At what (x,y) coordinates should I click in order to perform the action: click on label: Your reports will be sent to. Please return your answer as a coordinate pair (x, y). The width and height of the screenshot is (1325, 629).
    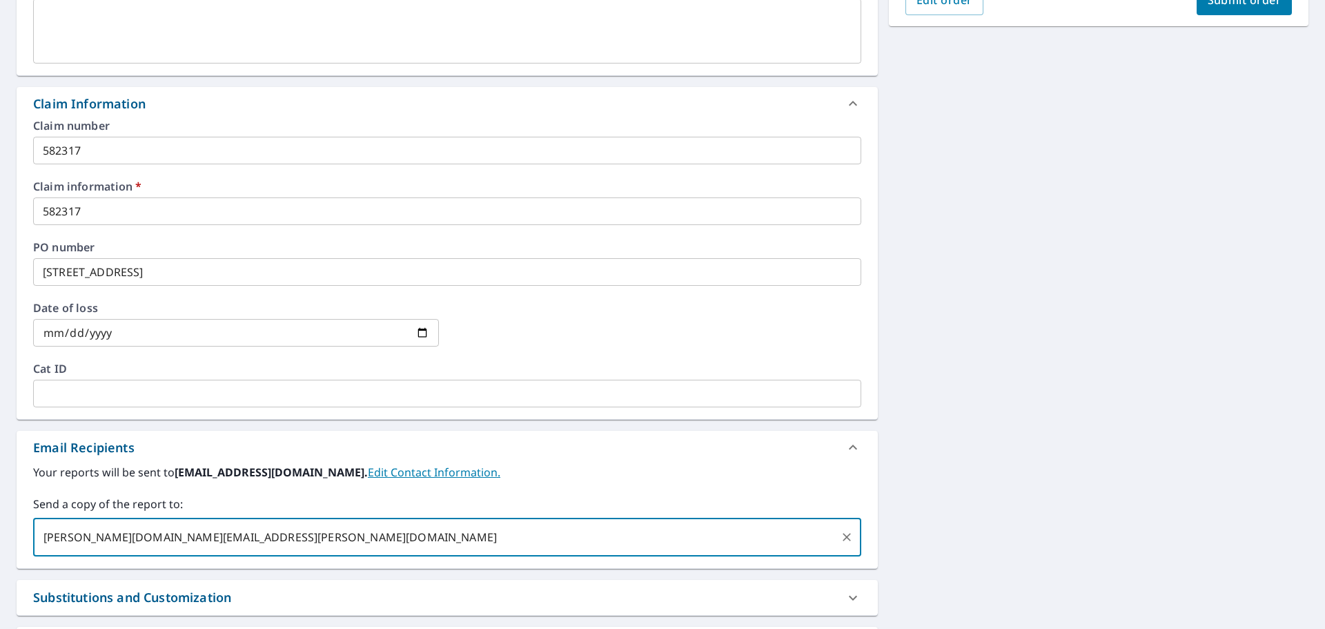
    Looking at the image, I should click on (447, 472).